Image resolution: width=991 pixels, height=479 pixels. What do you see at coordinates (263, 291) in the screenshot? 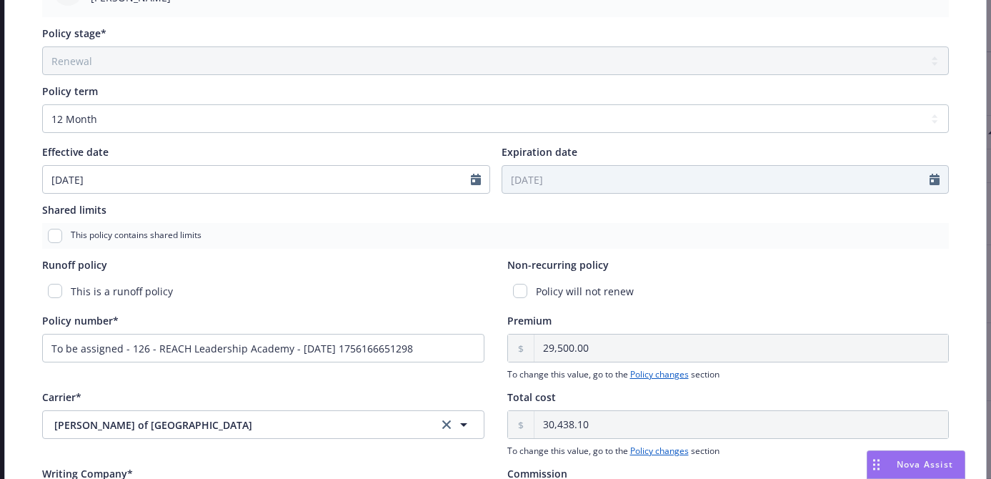
I see `div: This is a runoff policy` at bounding box center [263, 291].